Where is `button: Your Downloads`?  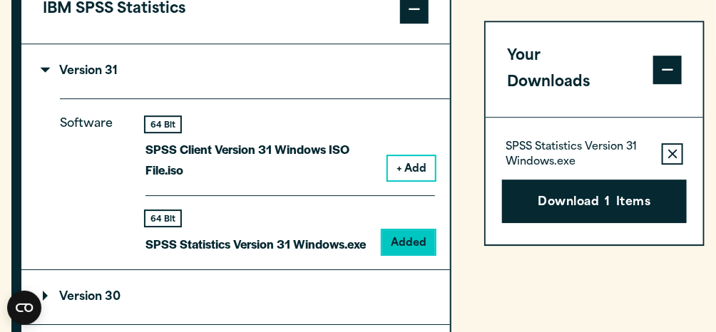
button: Your Downloads is located at coordinates (594, 70).